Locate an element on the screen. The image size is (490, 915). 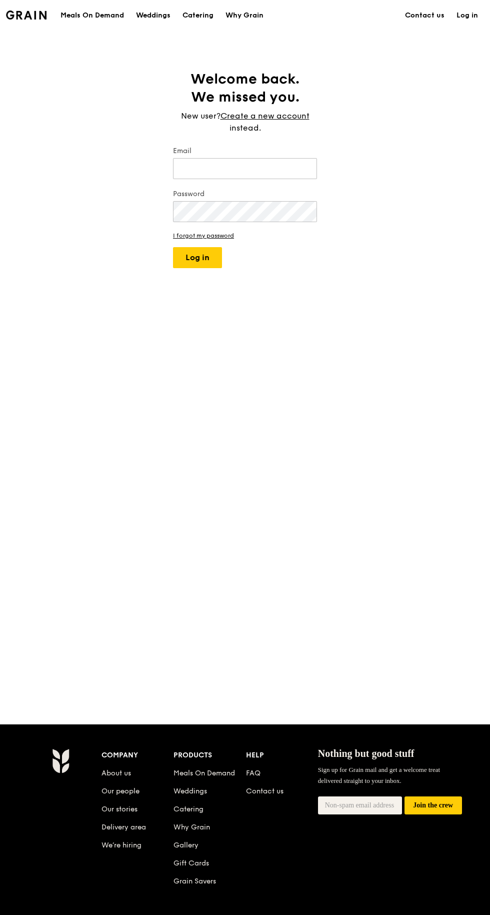
div: Products is located at coordinates (210, 756).